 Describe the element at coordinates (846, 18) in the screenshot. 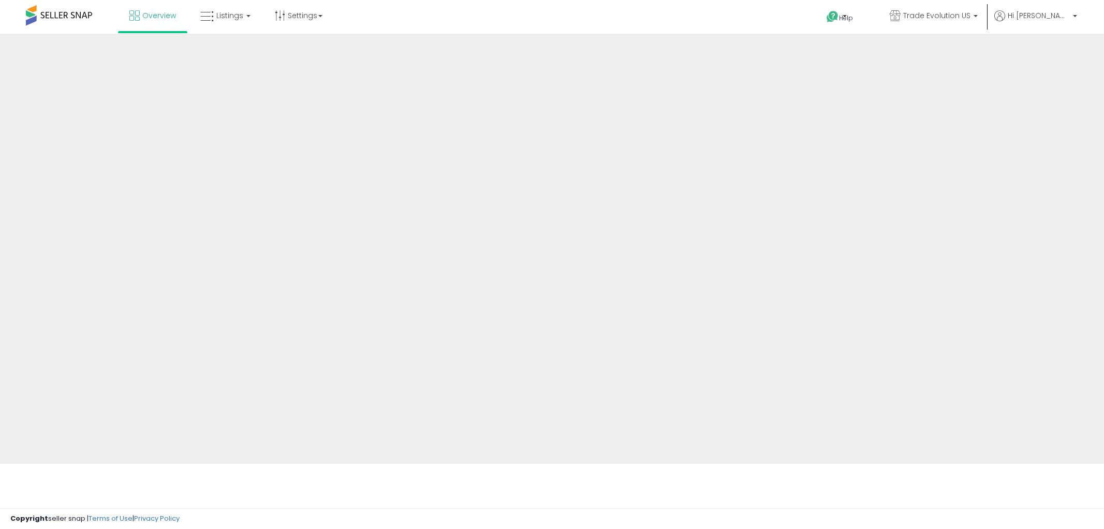

I see `span: Help` at that location.